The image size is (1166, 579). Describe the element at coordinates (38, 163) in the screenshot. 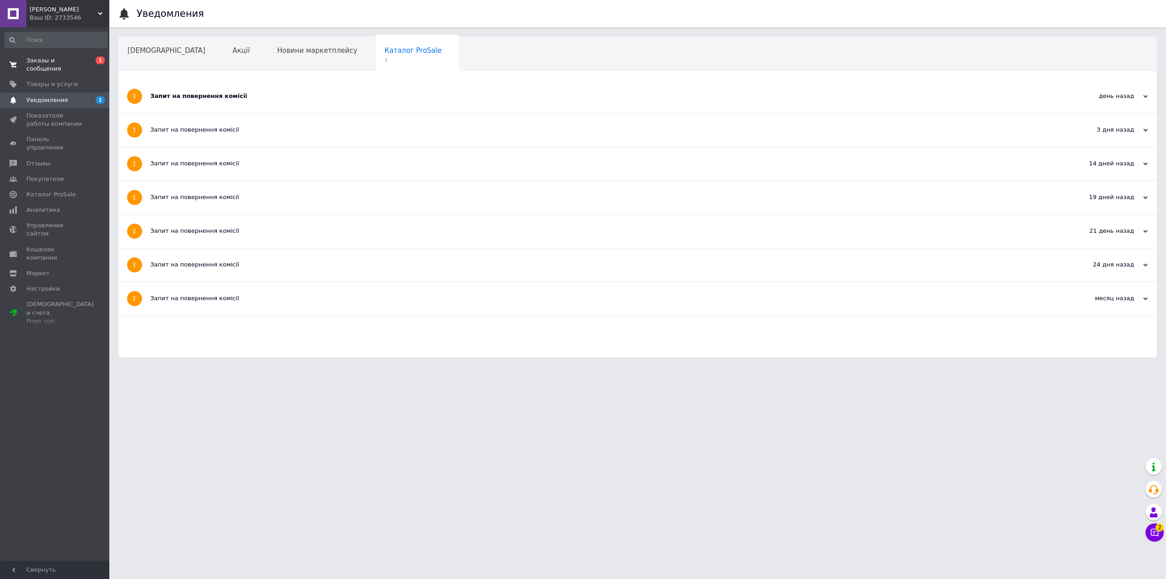

I see `span: Отзывы` at that location.